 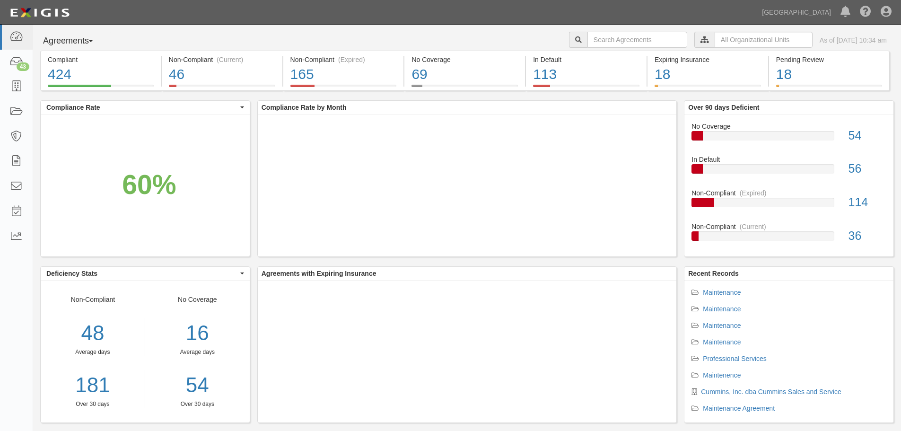 I want to click on a: Non-Compliant(Expired)165, so click(x=343, y=88).